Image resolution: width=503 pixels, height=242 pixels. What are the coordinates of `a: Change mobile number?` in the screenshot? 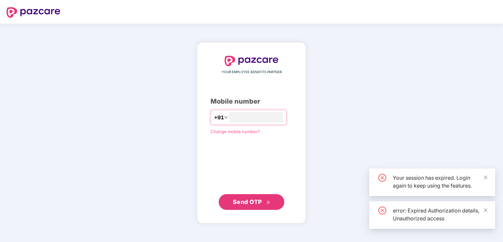 It's located at (235, 131).